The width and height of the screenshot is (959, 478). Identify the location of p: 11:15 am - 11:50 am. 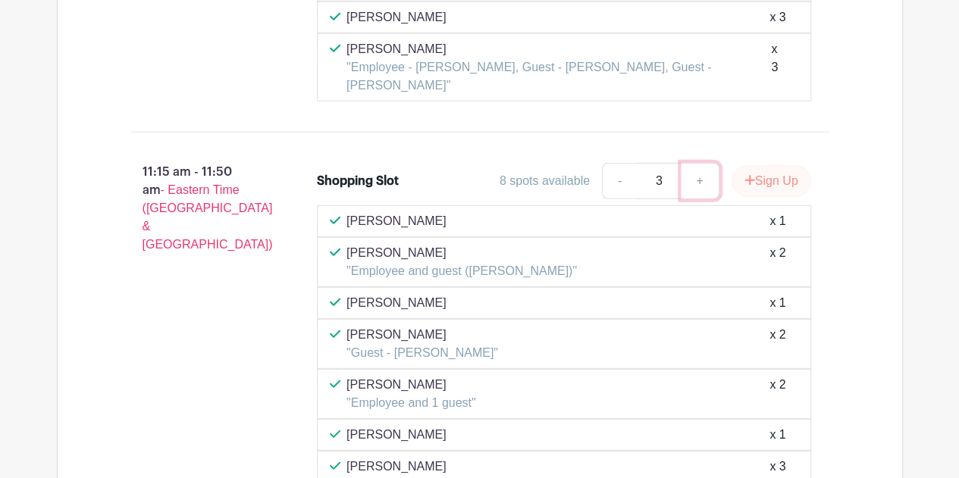
(199, 208).